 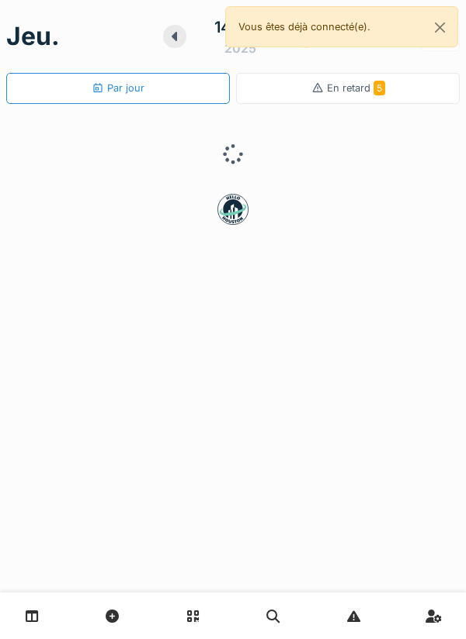 What do you see at coordinates (379, 88) in the screenshot?
I see `span: 5` at bounding box center [379, 88].